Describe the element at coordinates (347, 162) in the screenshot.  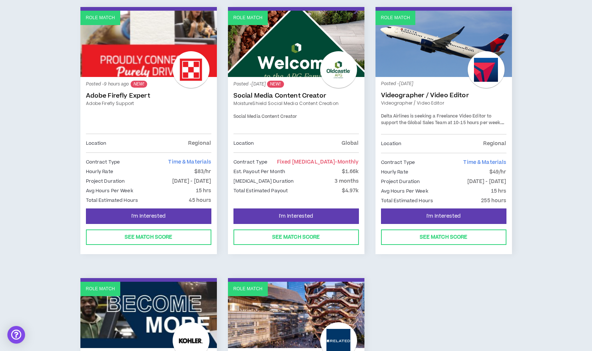
I see `span: - monthly` at that location.